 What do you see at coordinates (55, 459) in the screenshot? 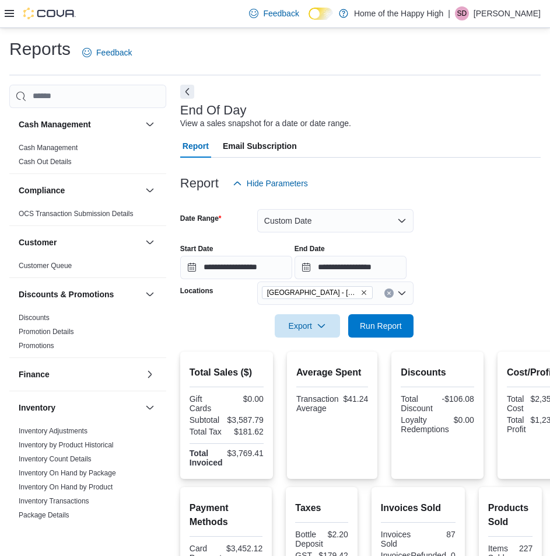
I see `span: Inventory Count Details` at bounding box center [55, 459].